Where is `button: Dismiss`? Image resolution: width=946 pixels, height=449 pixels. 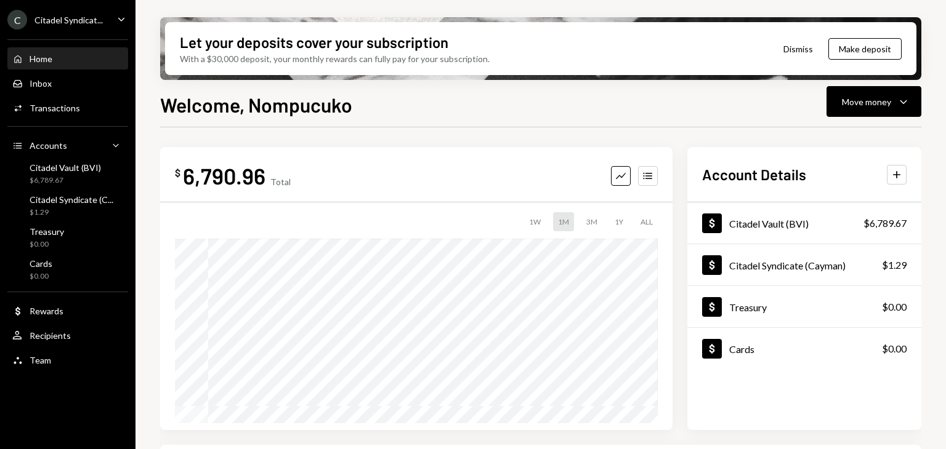
button: Dismiss is located at coordinates (798, 49).